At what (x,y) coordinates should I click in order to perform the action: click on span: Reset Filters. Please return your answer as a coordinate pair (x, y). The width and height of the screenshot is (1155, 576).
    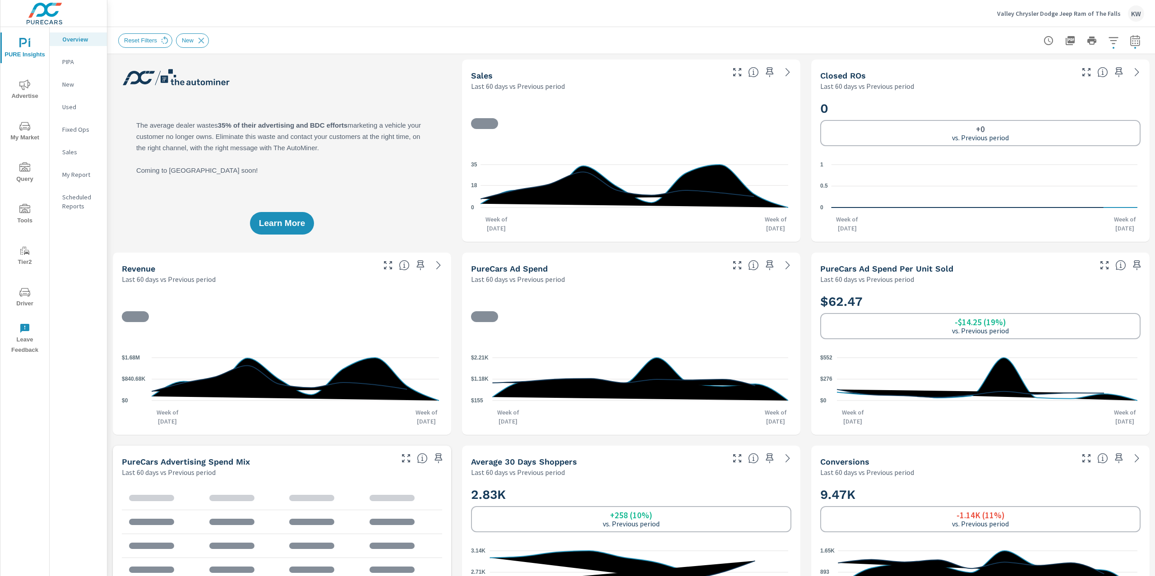
    Looking at the image, I should click on (140, 40).